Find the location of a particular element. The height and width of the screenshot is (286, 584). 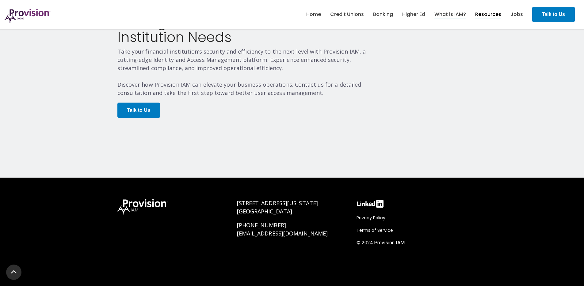

span: Privacy Policy is located at coordinates (371, 218).